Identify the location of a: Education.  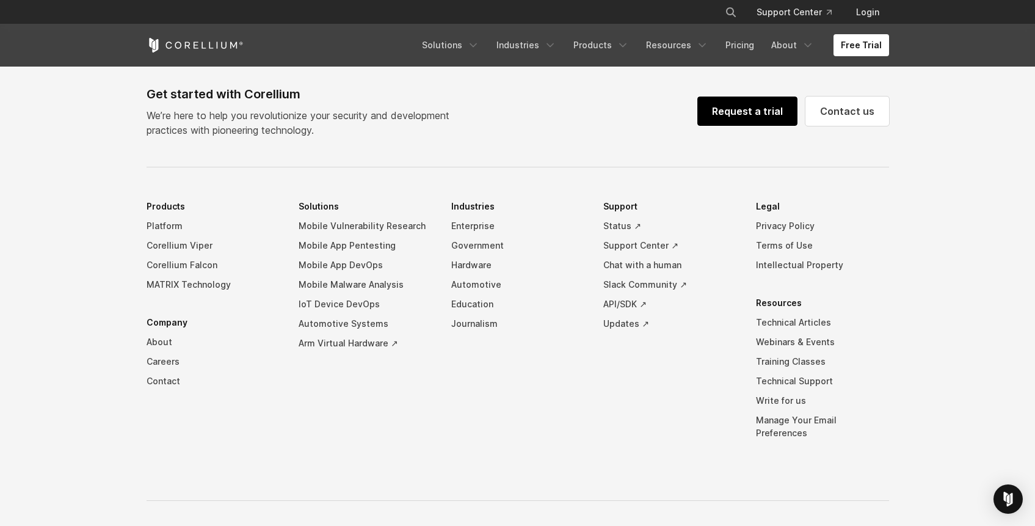
(518, 304).